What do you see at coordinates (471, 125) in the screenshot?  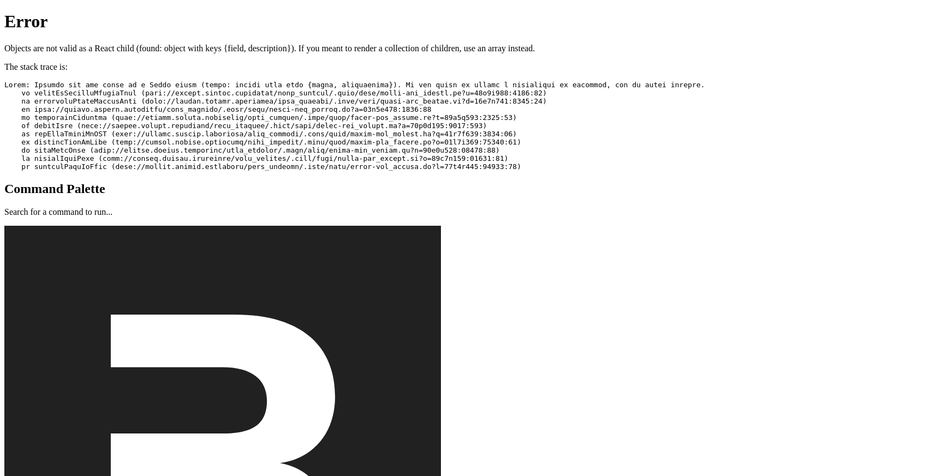 I see `pre: Lorem: Ipsumdo sit ame conse ad e Seddo eiusm (tempo: incidi utla etdo {magna, aliquaenima}). Mi ...` at bounding box center [471, 125].